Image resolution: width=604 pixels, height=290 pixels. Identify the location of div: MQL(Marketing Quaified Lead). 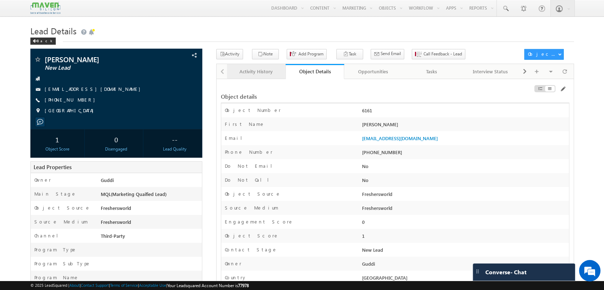
(150, 196).